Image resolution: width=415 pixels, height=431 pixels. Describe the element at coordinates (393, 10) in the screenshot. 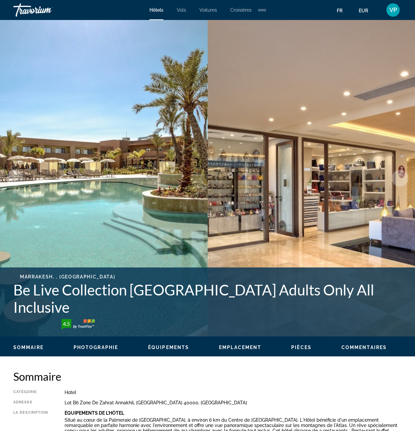

I see `button: User Menu` at that location.